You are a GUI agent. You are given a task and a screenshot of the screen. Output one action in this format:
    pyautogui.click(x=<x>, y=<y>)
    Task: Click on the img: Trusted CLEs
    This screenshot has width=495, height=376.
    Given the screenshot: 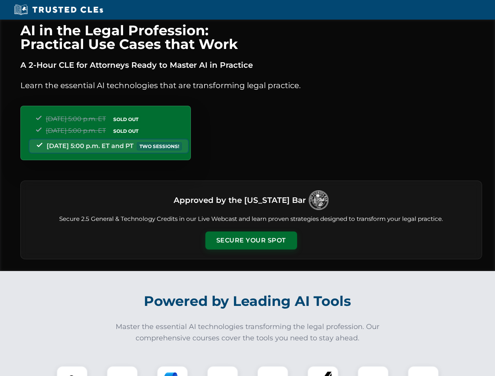 What is the action you would take?
    pyautogui.click(x=58, y=10)
    